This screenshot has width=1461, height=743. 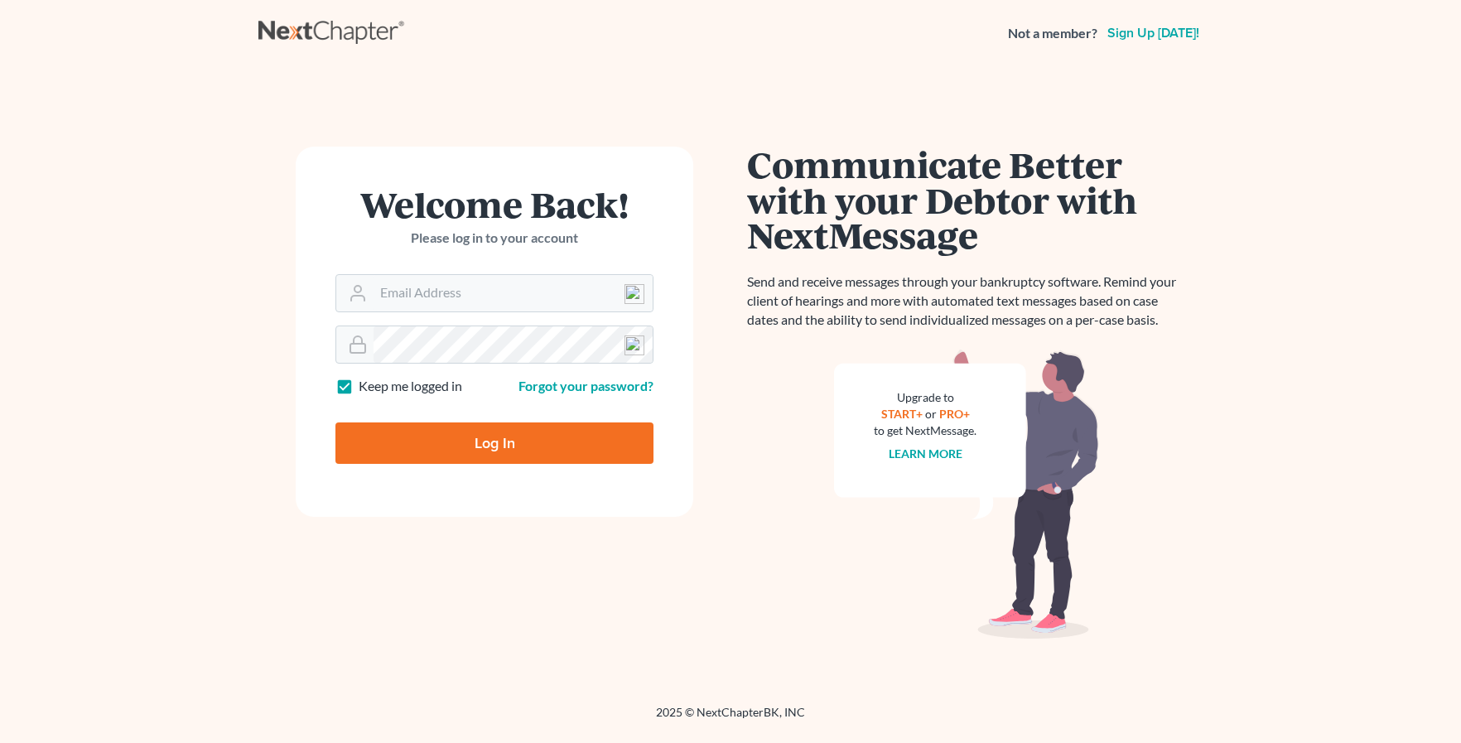 I want to click on img: nextmessage_bg-59042aed3d76b12b5cd301f8e5b87938c9018125f34e5fa2b7a6b67550977c72.svg, so click(x=967, y=495).